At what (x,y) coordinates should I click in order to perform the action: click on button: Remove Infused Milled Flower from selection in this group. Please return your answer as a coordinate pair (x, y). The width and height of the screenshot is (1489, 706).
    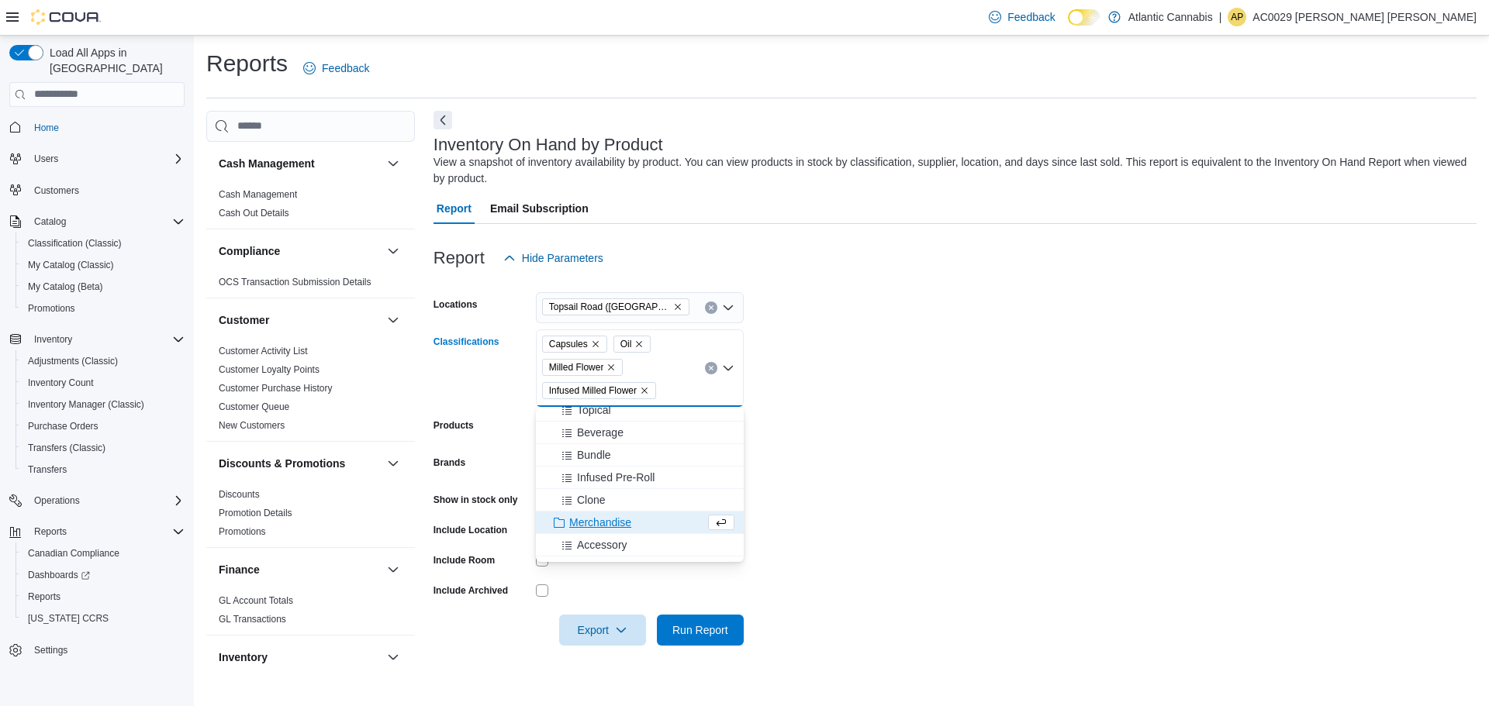
    Looking at the image, I should click on (644, 391).